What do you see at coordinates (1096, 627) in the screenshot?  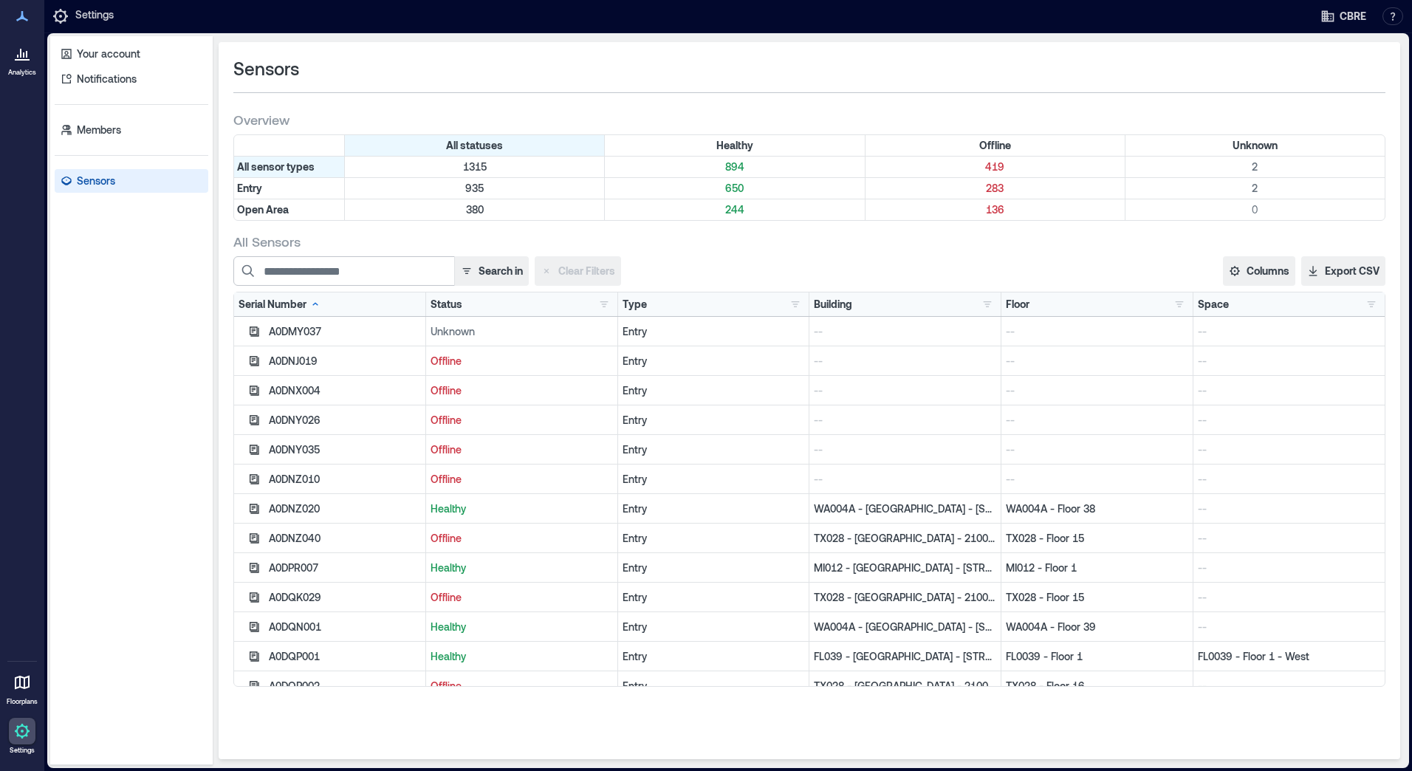 I see `p: WA004A - Floor 39` at bounding box center [1096, 627].